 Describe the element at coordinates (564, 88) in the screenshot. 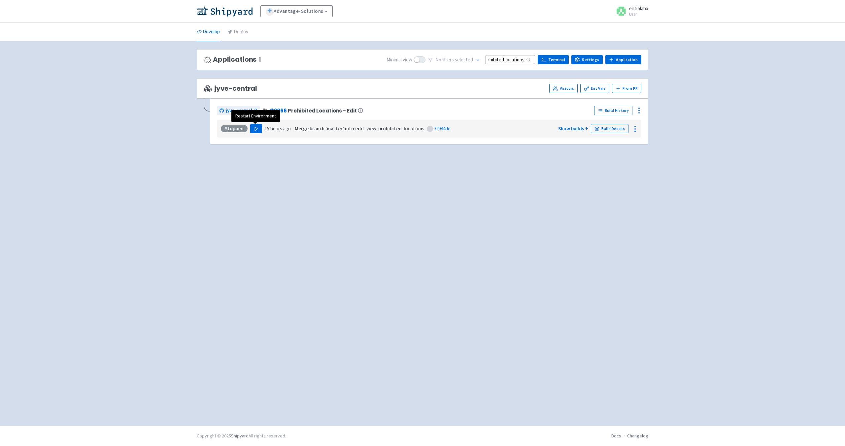

I see `a: Visitors` at that location.